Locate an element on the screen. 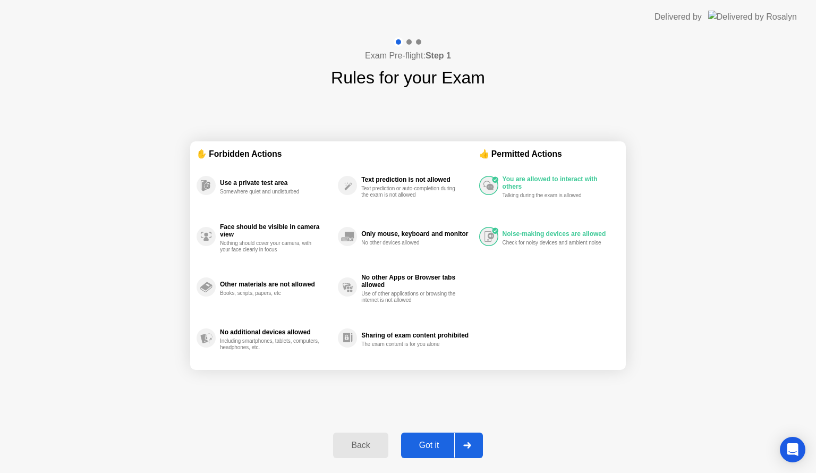  div: Somewhere quiet and undisturbed is located at coordinates (270, 192).